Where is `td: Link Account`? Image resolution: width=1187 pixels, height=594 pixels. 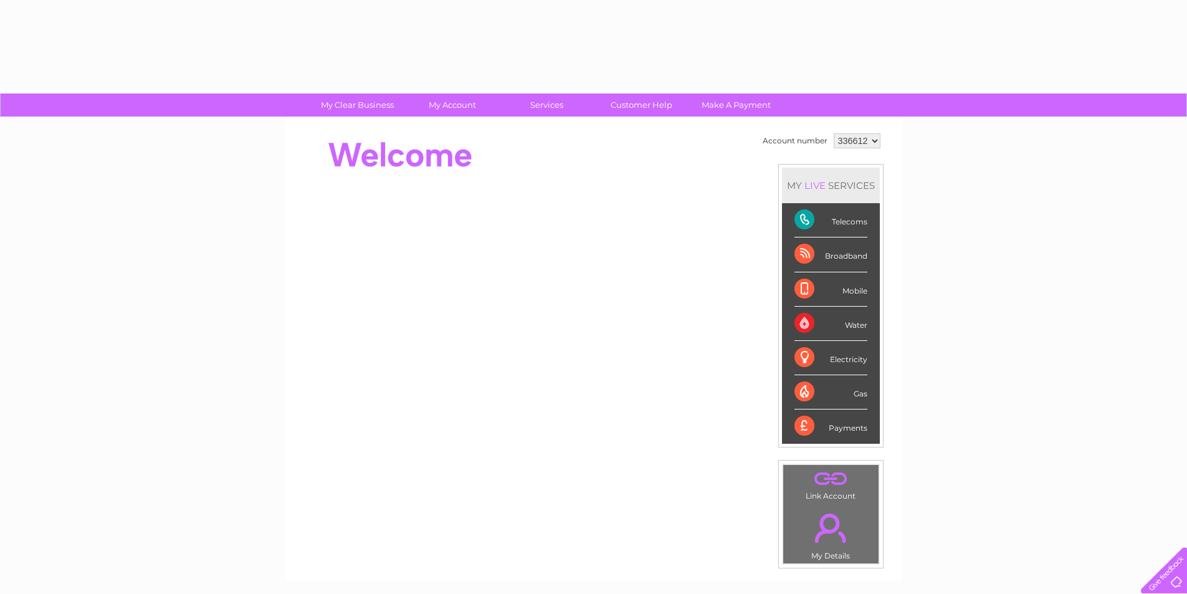 td: Link Account is located at coordinates (830, 483).